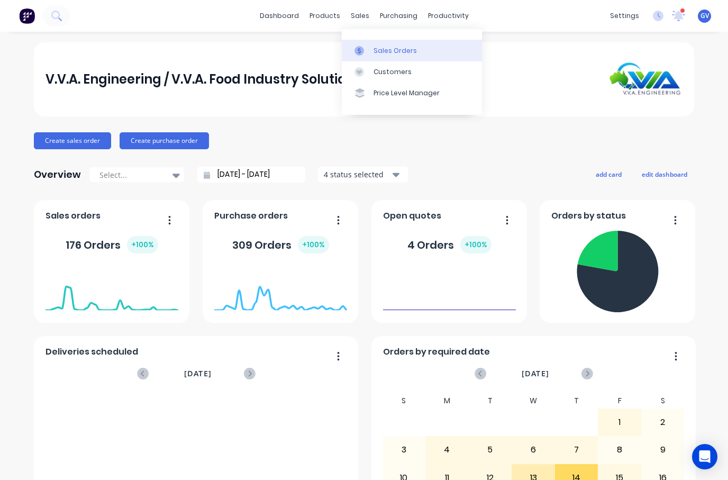 The image size is (728, 480). Describe the element at coordinates (490, 450) in the screenshot. I see `div: 5` at that location.